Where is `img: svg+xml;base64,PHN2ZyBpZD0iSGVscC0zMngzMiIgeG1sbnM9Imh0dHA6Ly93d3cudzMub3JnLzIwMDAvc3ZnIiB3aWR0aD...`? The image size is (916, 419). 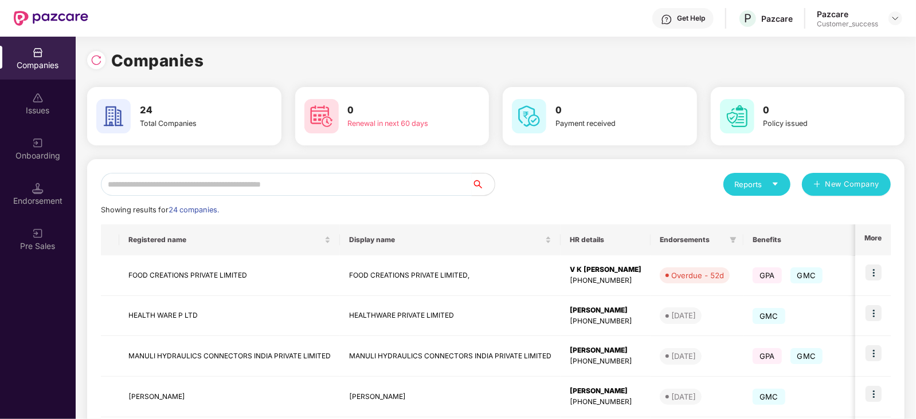
img: svg+xml;base64,PHN2ZyBpZD0iSGVscC0zMngzMiIgeG1sbnM9Imh0dHA6Ly93d3cudzMub3JnLzIwMDAvc3ZnIiB3aWR0aD... is located at coordinates (666, 19).